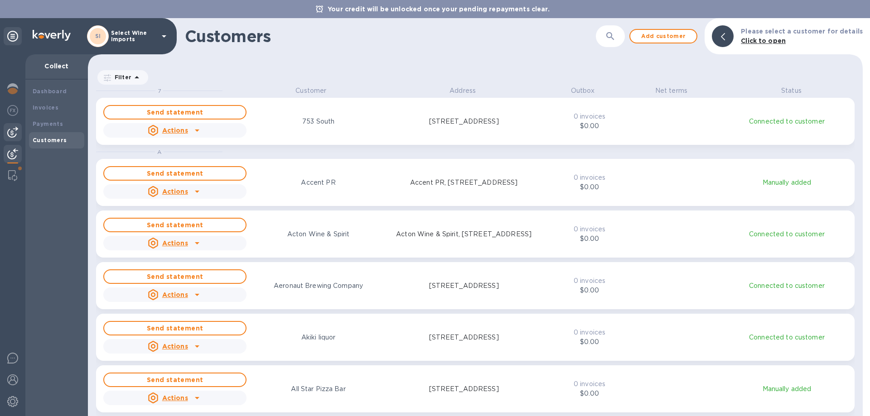  What do you see at coordinates (48, 124) in the screenshot?
I see `b: Payments` at bounding box center [48, 124].